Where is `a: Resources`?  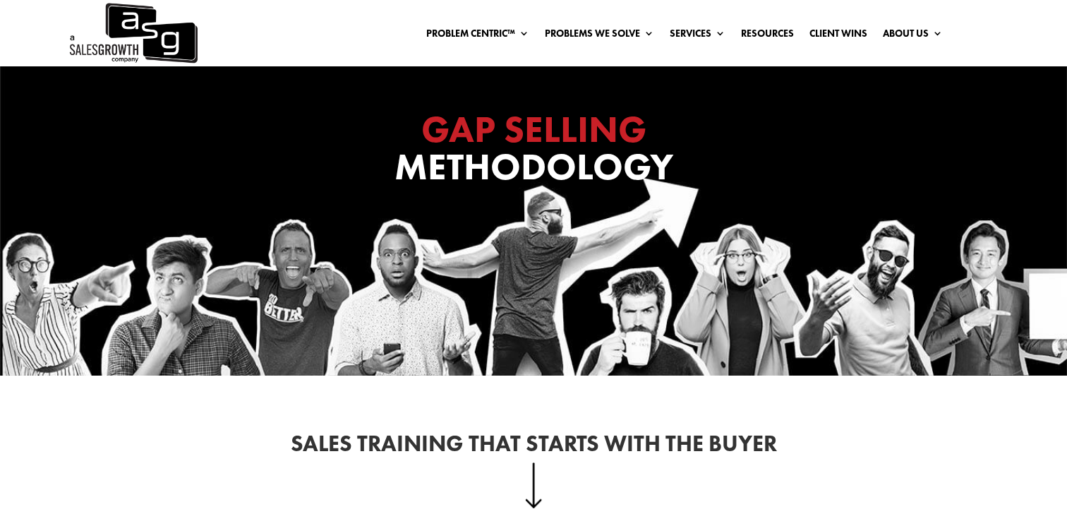 a: Resources is located at coordinates (767, 36).